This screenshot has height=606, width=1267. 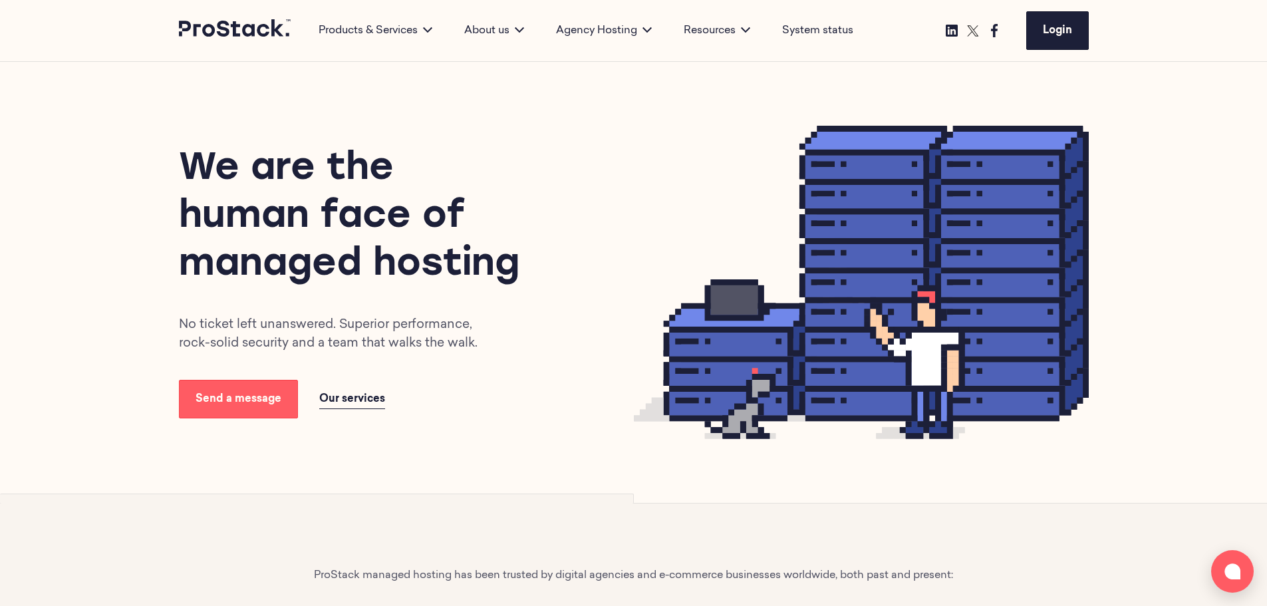 I want to click on a: Prostack logo, so click(x=235, y=31).